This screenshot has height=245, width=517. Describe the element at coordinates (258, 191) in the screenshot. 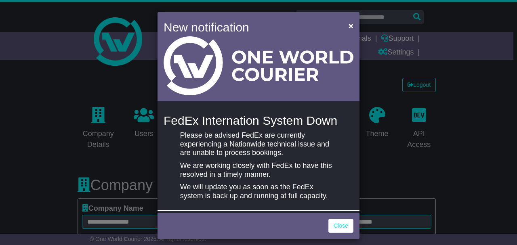

I see `p: We will update you as soon as the FedEx system is back up and running at full capacity.` at that location.